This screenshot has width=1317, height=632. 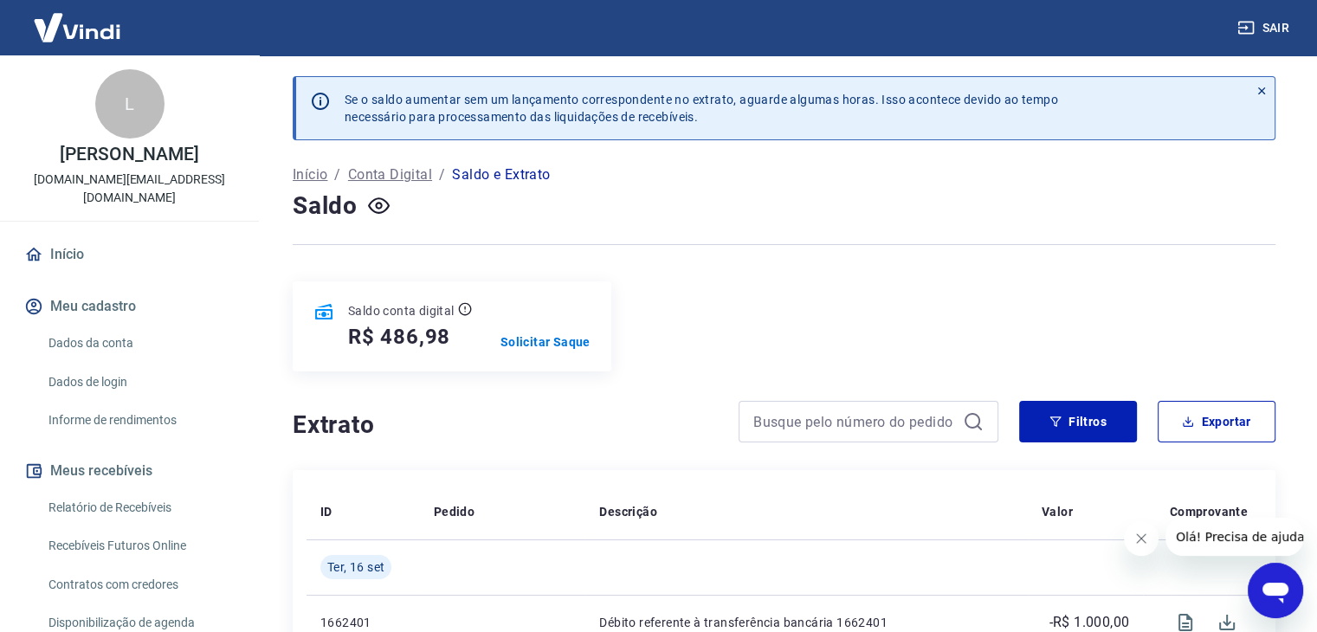 What do you see at coordinates (139, 420) in the screenshot?
I see `a: Informe de rendimentos` at bounding box center [139, 420].